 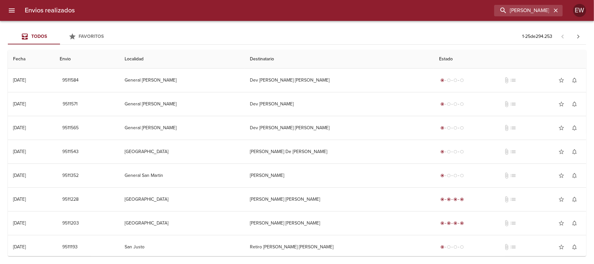 What do you see at coordinates (70, 128) in the screenshot?
I see `button: 9511565` at bounding box center [70, 128].